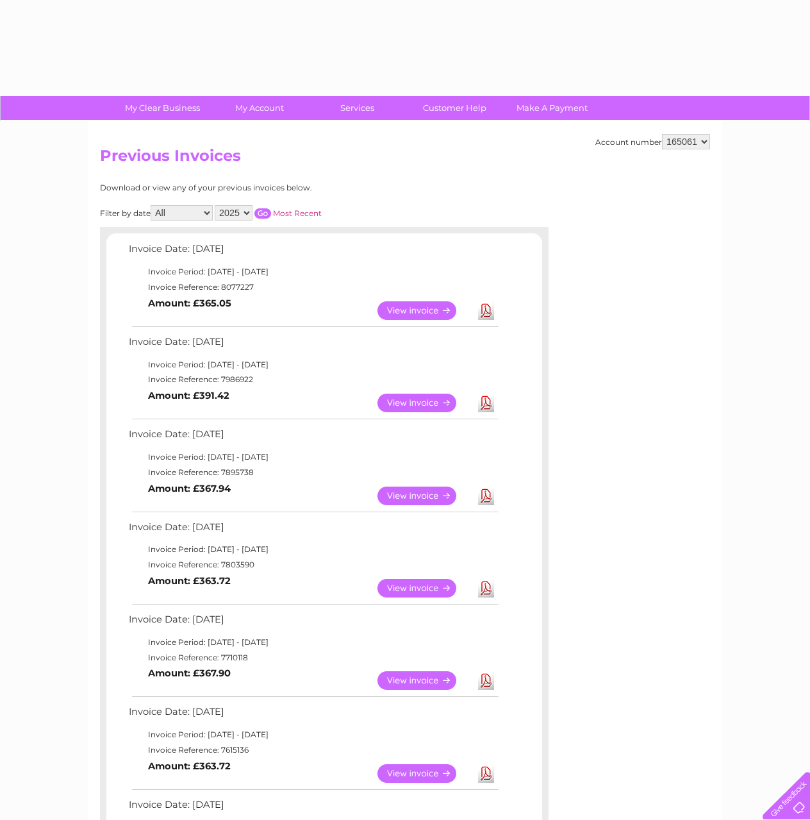 The width and height of the screenshot is (810, 820). What do you see at coordinates (313, 658) in the screenshot?
I see `td: Invoice Reference: 7710118` at bounding box center [313, 658].